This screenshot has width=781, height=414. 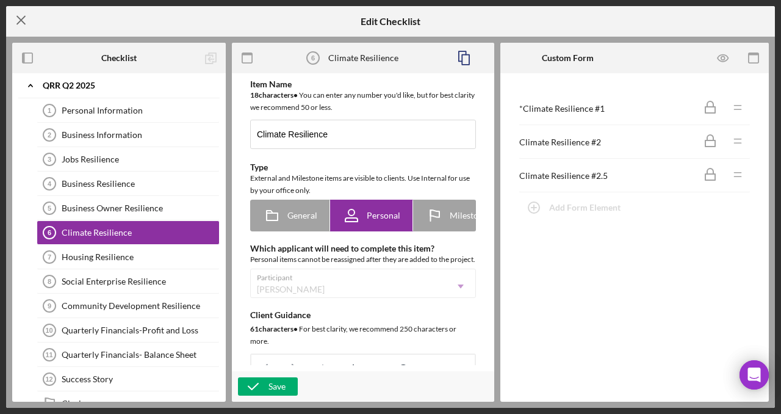 I want to click on h5: Edit Checklist, so click(x=390, y=21).